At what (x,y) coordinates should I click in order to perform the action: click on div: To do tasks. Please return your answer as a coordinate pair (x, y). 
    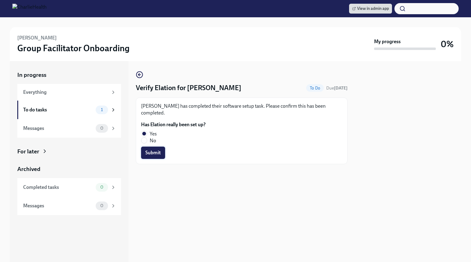
    Looking at the image, I should click on (58, 110).